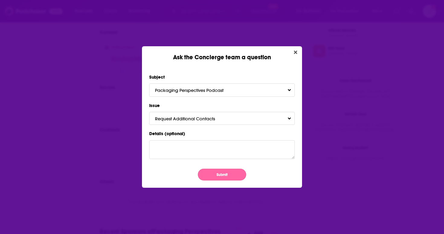 This screenshot has height=234, width=444. I want to click on span: Packaging Perspectives Podcast, so click(195, 90).